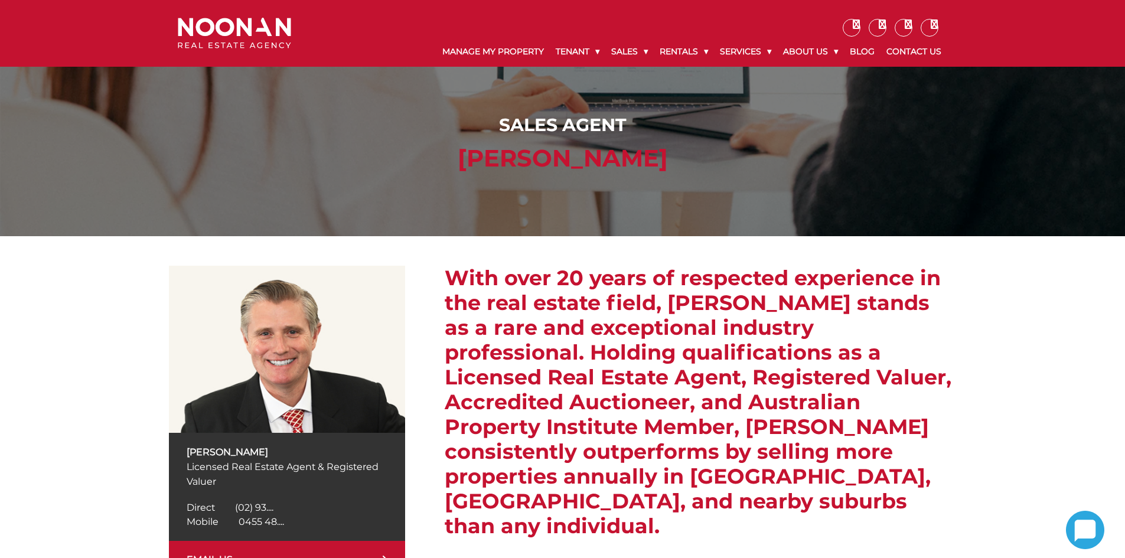 The image size is (1125, 558). What do you see at coordinates (287, 349) in the screenshot?
I see `img: David Hughes` at bounding box center [287, 349].